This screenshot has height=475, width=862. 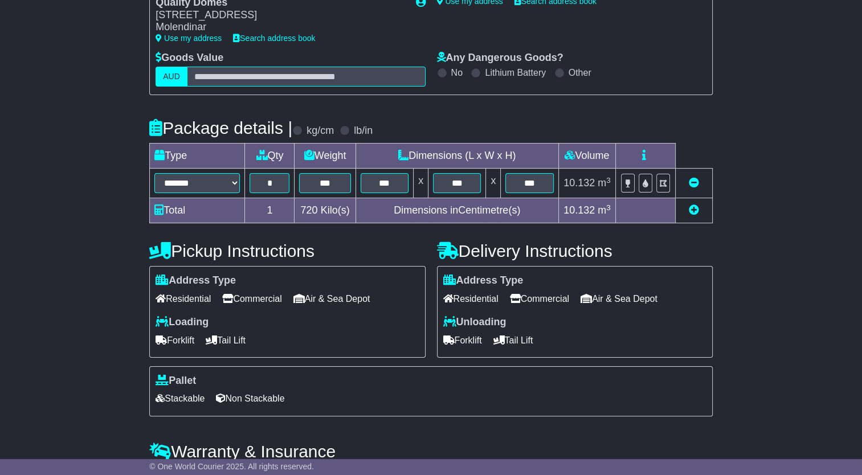 I want to click on a: Add new item, so click(x=694, y=210).